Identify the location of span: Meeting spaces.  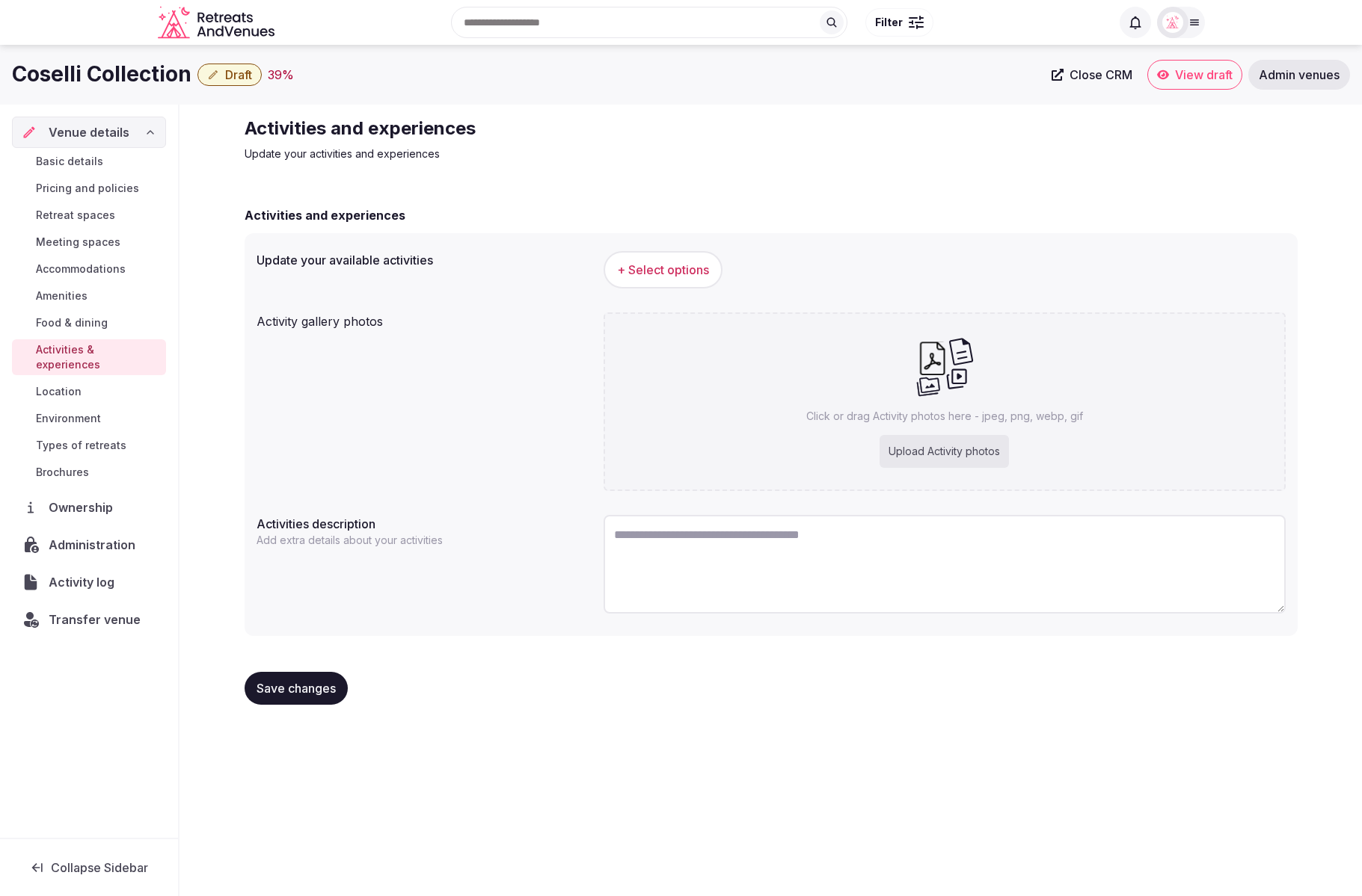
(78, 242).